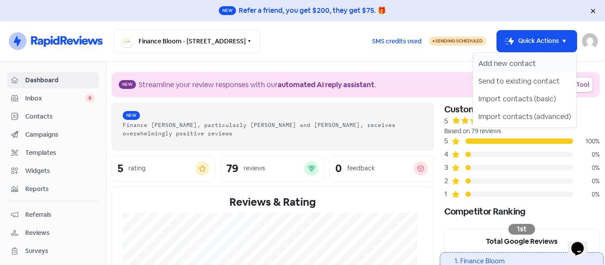 This screenshot has width=605, height=265. I want to click on div: 1st, so click(522, 229).